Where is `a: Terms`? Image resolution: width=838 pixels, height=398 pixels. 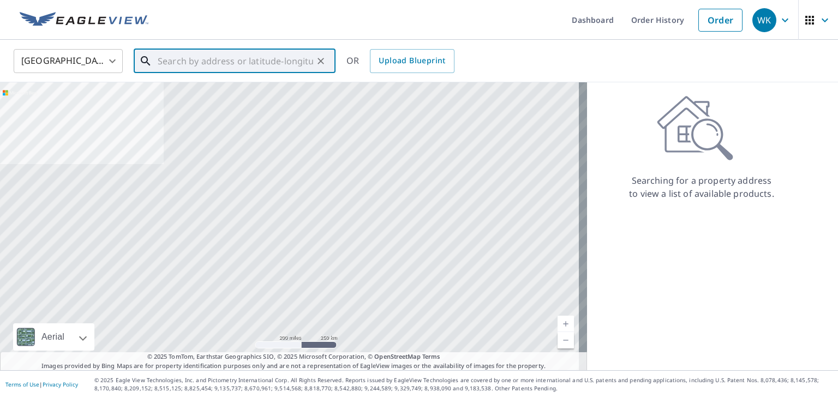
a: Terms is located at coordinates (431, 356).